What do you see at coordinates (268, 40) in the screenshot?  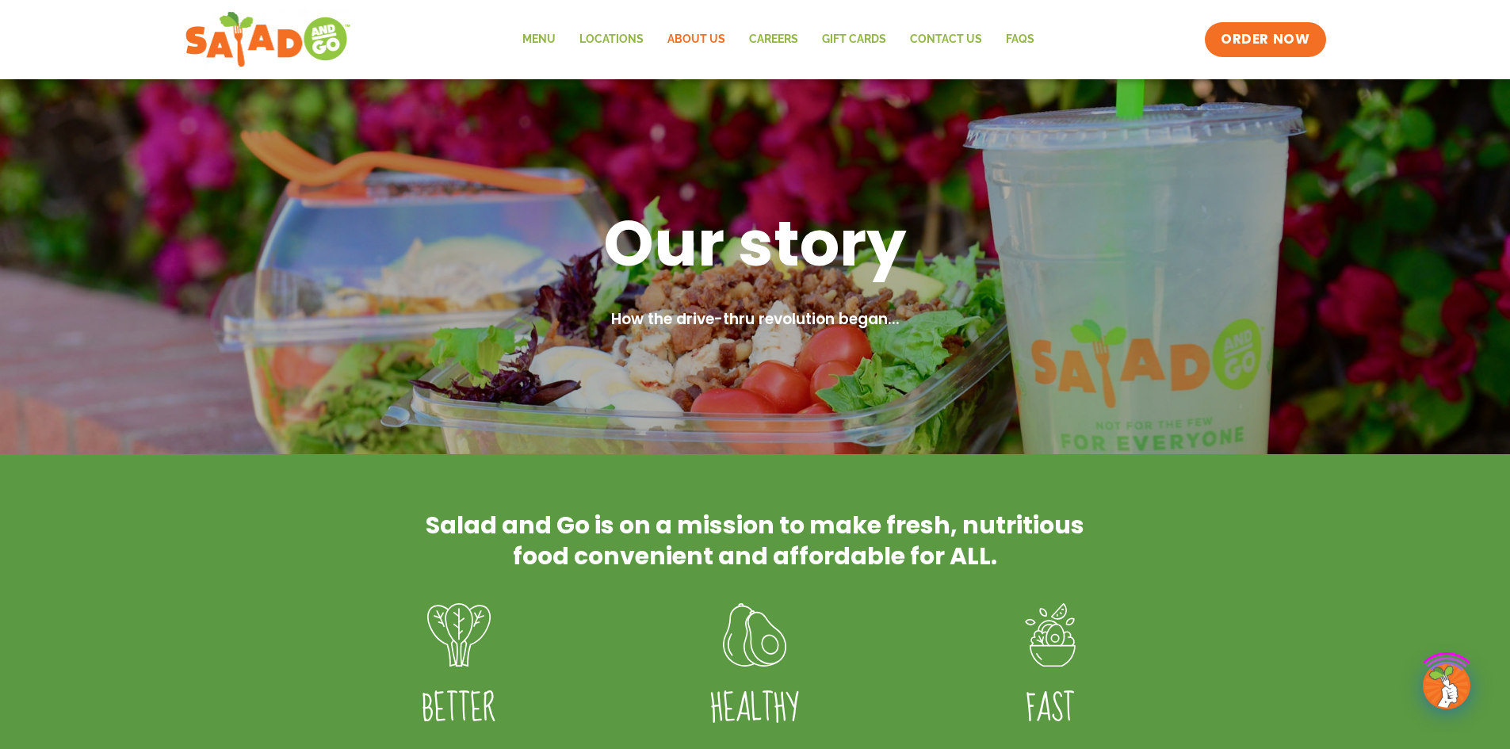 I see `img: new-SAG-logo-768×292` at bounding box center [268, 40].